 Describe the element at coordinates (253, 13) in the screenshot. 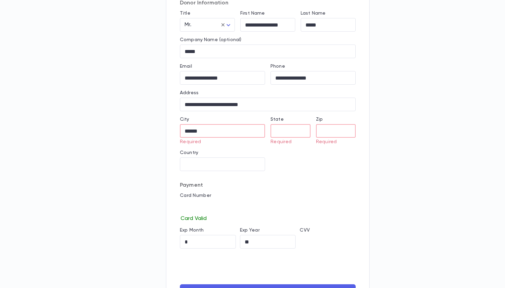

I see `label: First Name` at that location.